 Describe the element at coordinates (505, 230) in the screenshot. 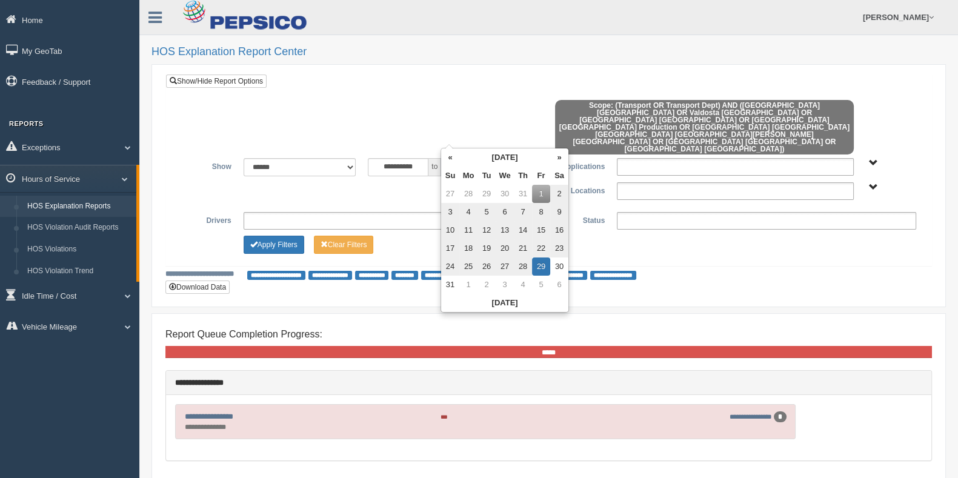

I see `td: 13` at that location.